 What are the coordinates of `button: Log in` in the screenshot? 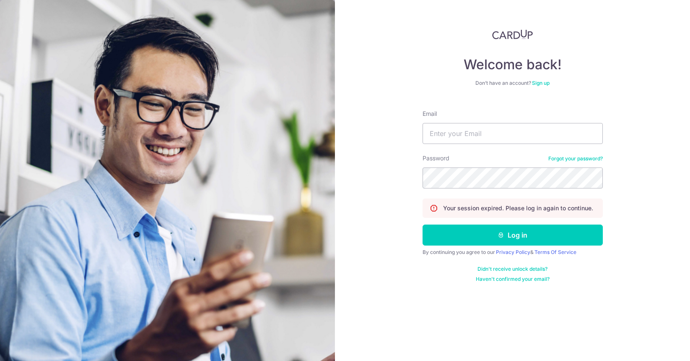 It's located at (513, 235).